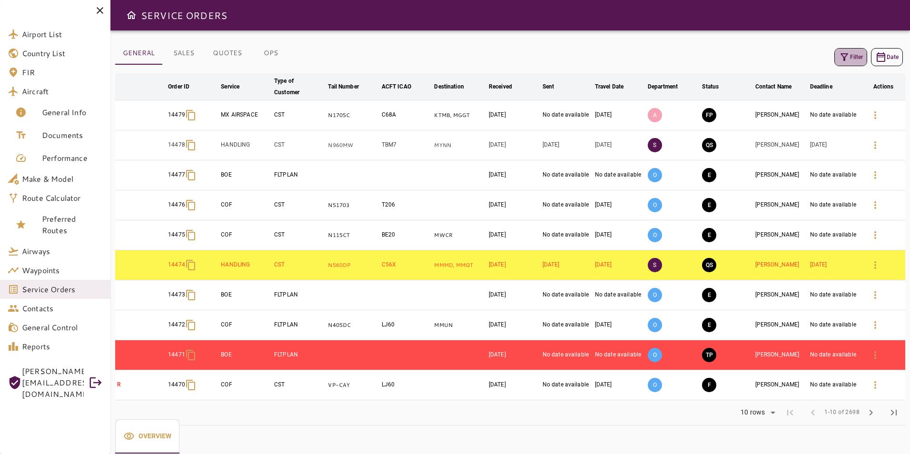  What do you see at coordinates (176, 384) in the screenshot?
I see `p: 14470` at bounding box center [176, 384].